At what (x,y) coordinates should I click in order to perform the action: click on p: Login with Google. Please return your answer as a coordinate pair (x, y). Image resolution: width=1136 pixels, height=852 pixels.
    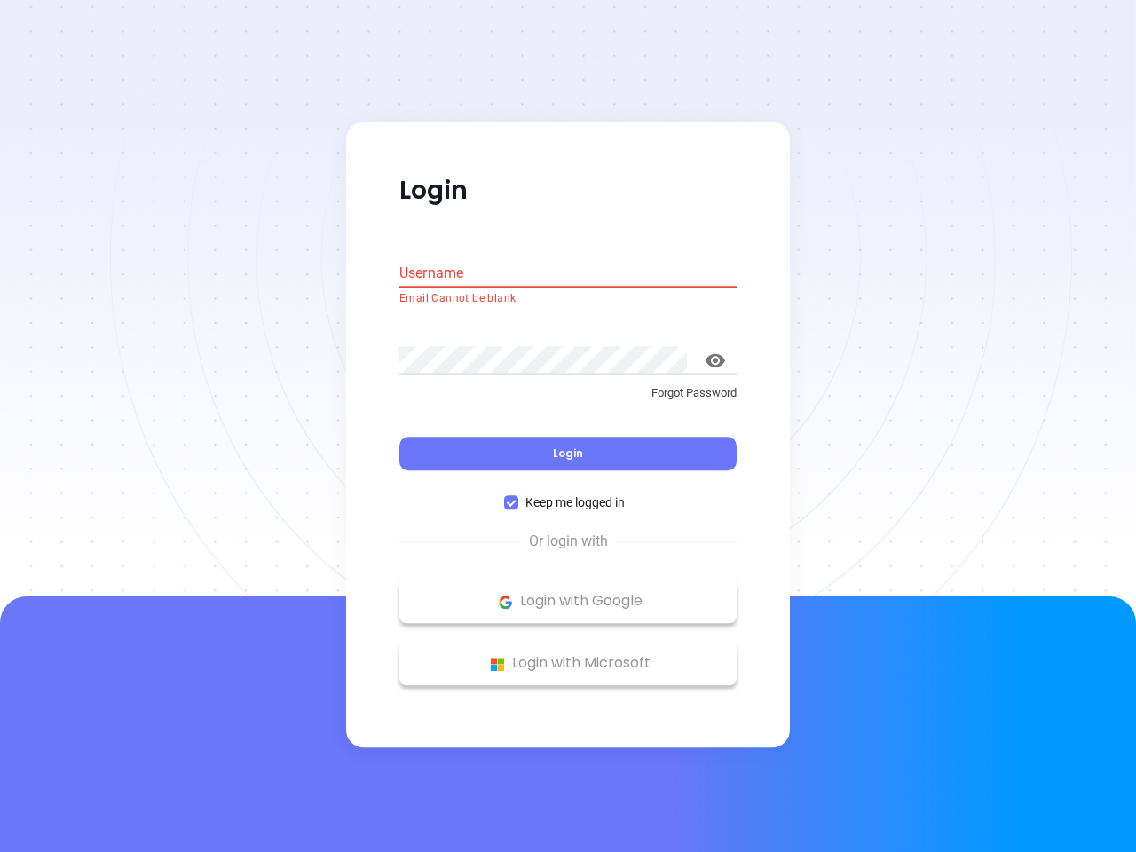
    Looking at the image, I should click on (568, 602).